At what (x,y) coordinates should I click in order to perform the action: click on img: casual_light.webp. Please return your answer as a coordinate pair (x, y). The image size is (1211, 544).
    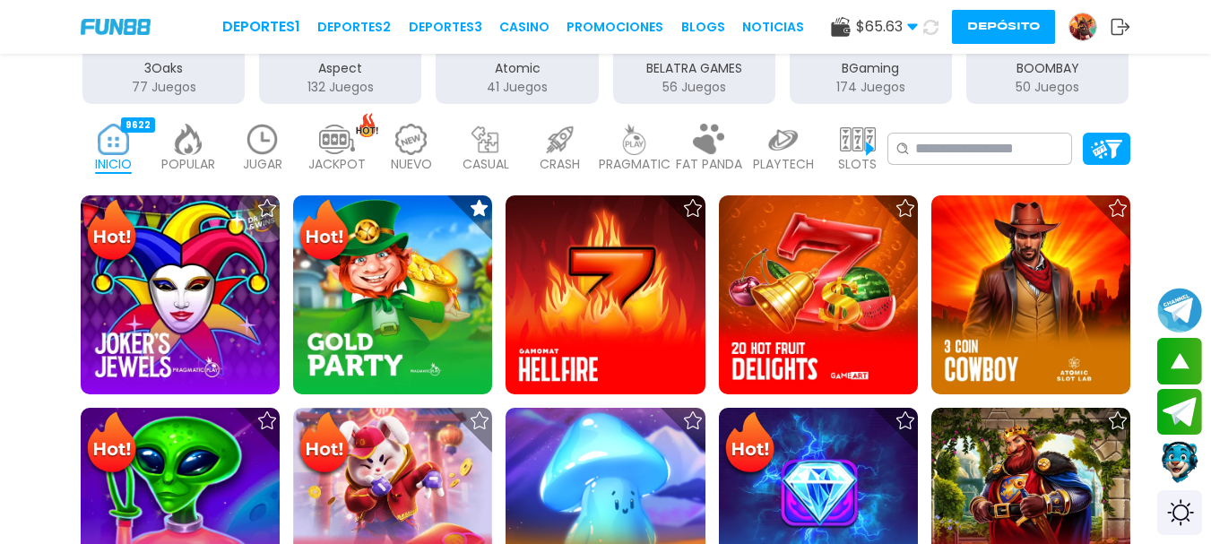
    Looking at the image, I should click on (486, 139).